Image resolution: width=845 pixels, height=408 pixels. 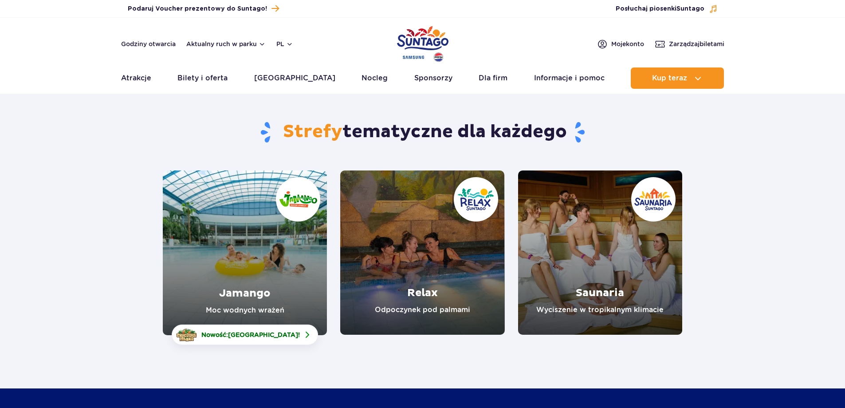 I want to click on a: Atrakcje, so click(x=136, y=78).